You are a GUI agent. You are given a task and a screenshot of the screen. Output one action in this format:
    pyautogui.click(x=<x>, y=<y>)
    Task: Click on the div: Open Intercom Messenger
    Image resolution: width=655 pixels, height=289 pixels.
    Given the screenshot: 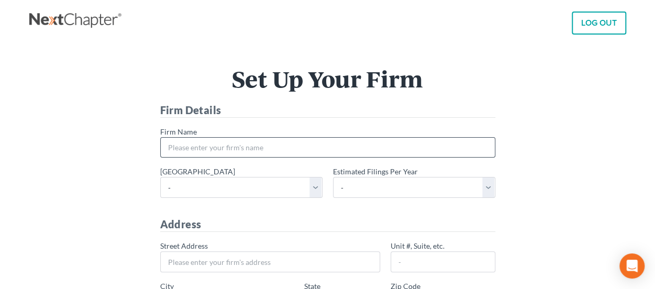 What is the action you would take?
    pyautogui.click(x=632, y=266)
    